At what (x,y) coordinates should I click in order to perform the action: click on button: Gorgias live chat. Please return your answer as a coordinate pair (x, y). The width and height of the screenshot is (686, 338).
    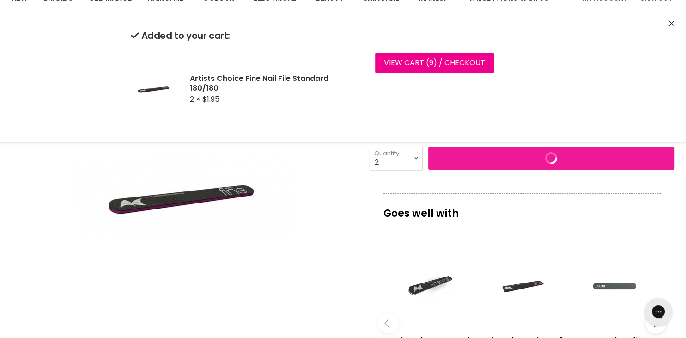
    Looking at the image, I should click on (18, 17).